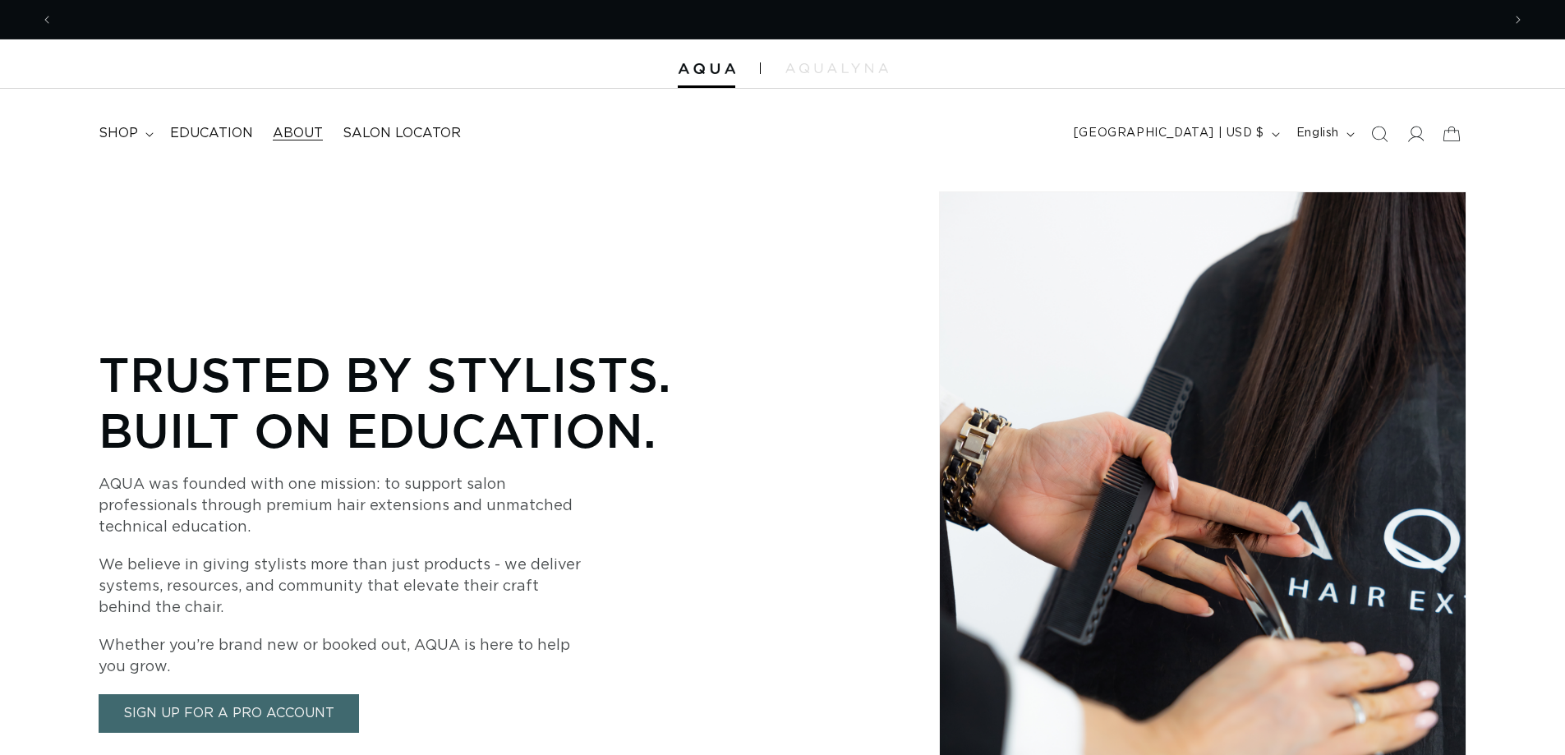 The width and height of the screenshot is (1565, 755). Describe the element at coordinates (836, 68) in the screenshot. I see `img: aqualyna.com` at that location.